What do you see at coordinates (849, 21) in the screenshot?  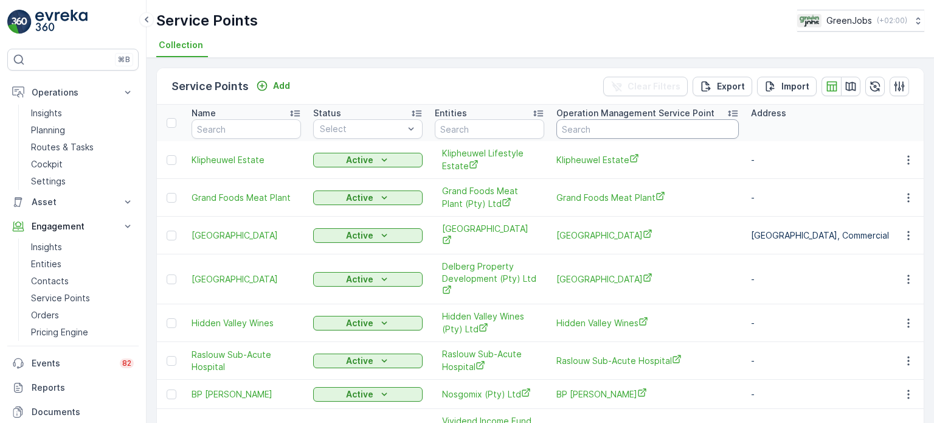 I see `p: GreenJobs` at bounding box center [849, 21].